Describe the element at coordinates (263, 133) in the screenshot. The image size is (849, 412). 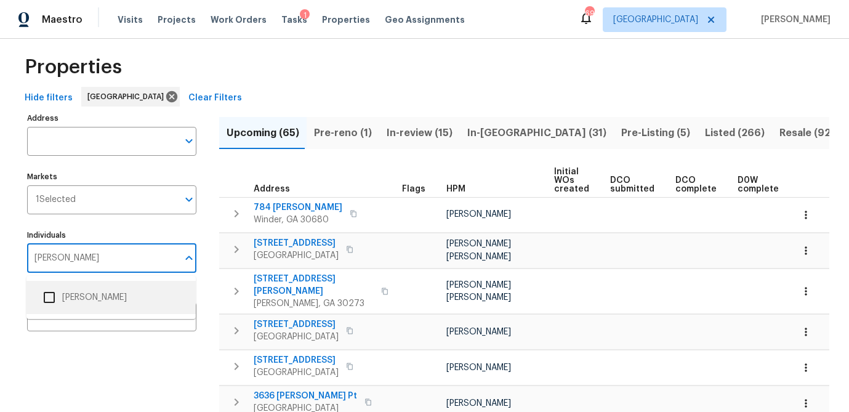
I see `span: Upcoming (65)` at that location.